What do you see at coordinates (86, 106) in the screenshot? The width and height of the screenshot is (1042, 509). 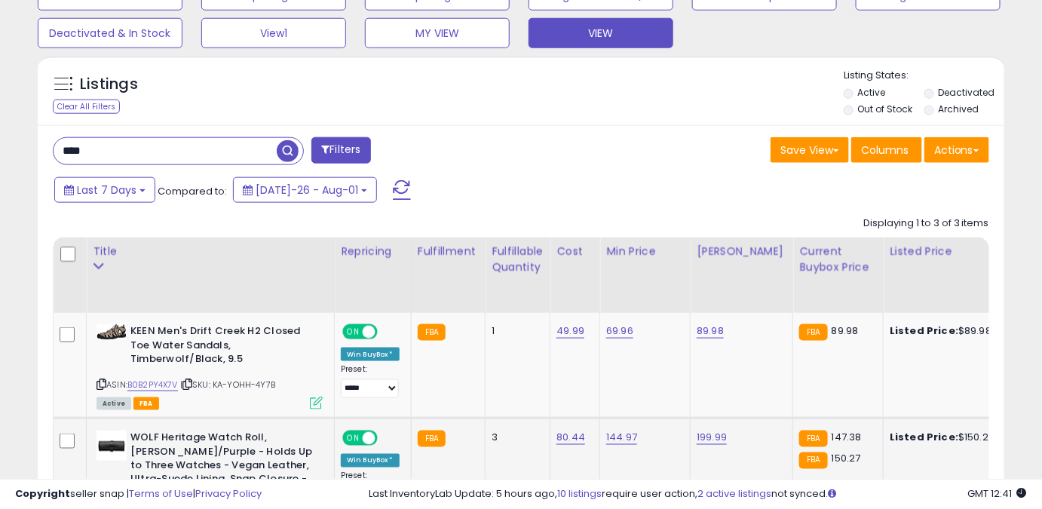 I see `div: Clear All Filters` at bounding box center [86, 106].